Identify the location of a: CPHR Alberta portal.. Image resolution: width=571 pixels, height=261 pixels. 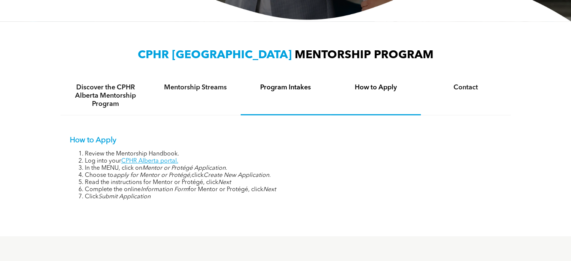
(150, 161).